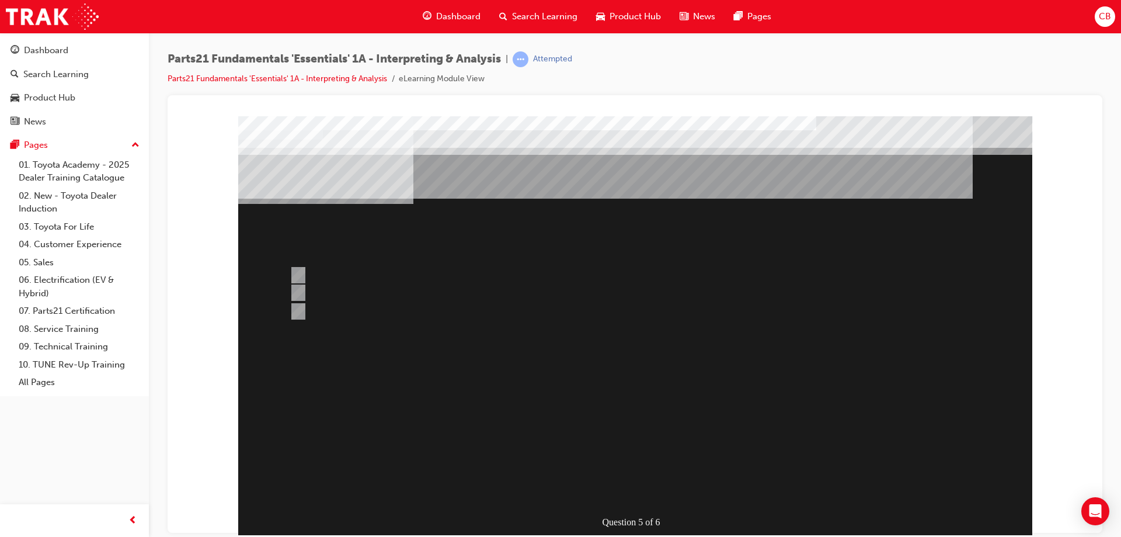 The image size is (1121, 537). What do you see at coordinates (79, 262) in the screenshot?
I see `a: 05. Sales` at bounding box center [79, 262].